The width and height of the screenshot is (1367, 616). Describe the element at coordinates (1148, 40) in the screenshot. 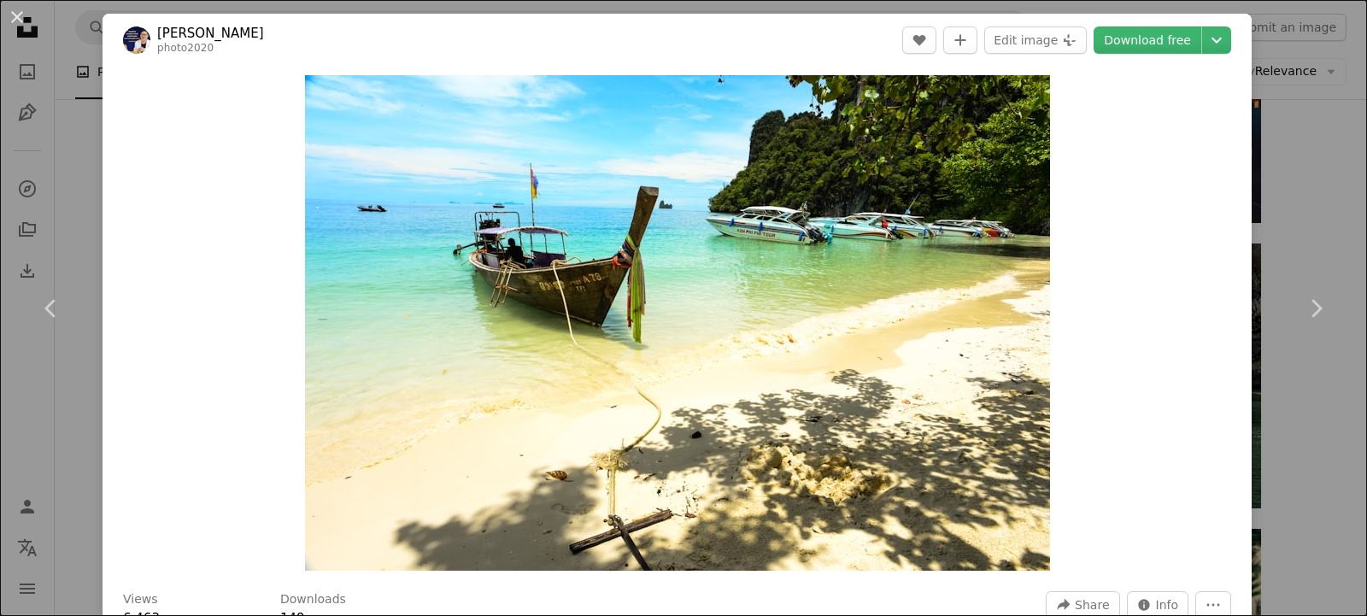

I see `a: Download free` at that location.